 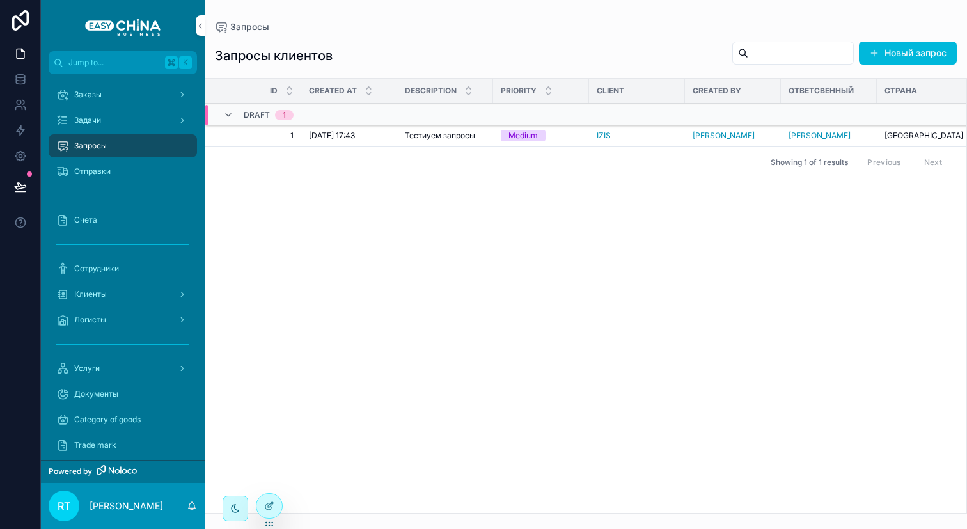 What do you see at coordinates (430, 91) in the screenshot?
I see `span: Description` at bounding box center [430, 91].